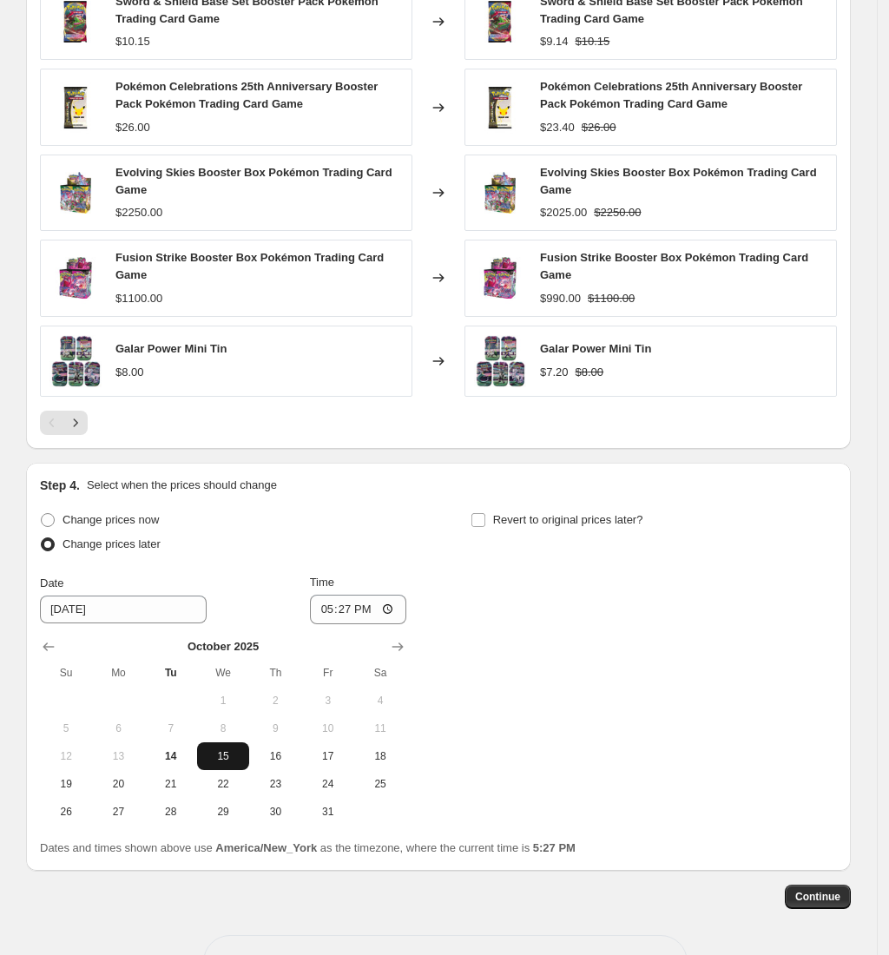 Image resolution: width=889 pixels, height=955 pixels. Describe the element at coordinates (328, 728) in the screenshot. I see `button: Friday October 10 2025` at that location.